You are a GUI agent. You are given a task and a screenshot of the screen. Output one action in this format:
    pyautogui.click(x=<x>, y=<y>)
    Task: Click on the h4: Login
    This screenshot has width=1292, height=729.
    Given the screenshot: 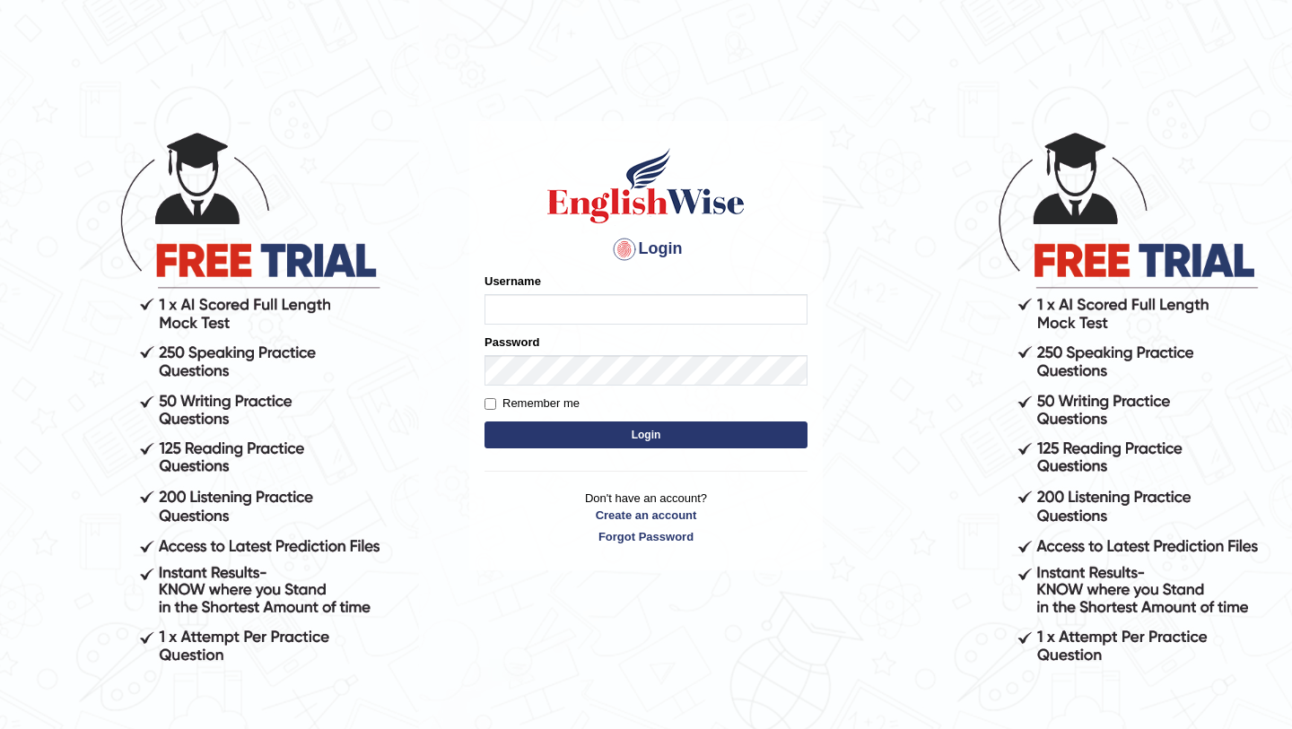 What is the action you would take?
    pyautogui.click(x=646, y=249)
    